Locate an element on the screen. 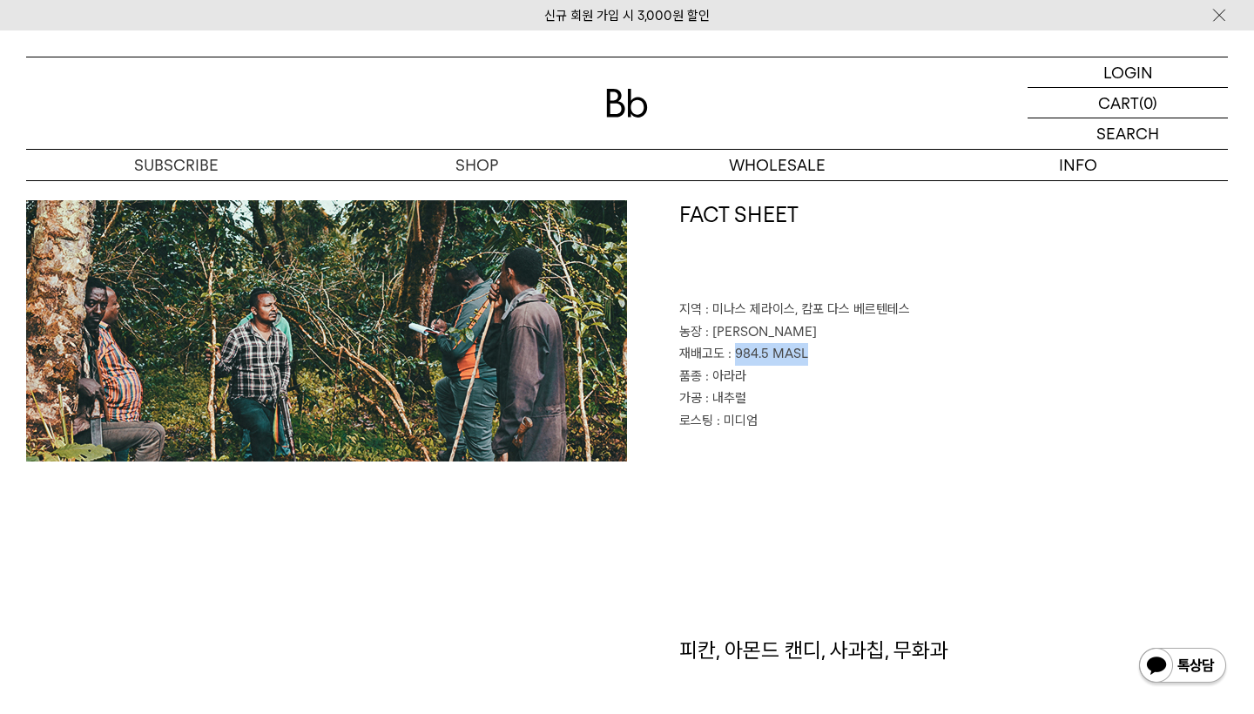 This screenshot has height=714, width=1254. span: 품종 is located at coordinates (690, 376).